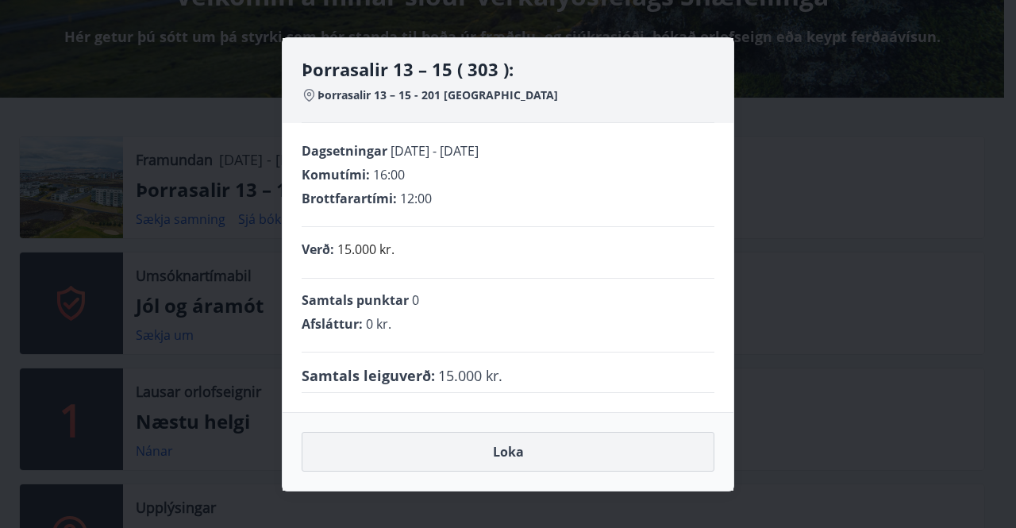 The height and width of the screenshot is (528, 1016). Describe the element at coordinates (336, 175) in the screenshot. I see `span: Komutími :` at that location.